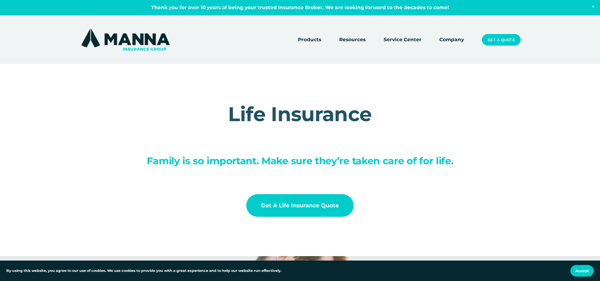 Image resolution: width=600 pixels, height=281 pixels. What do you see at coordinates (582, 271) in the screenshot?
I see `button: Accept` at bounding box center [582, 271].